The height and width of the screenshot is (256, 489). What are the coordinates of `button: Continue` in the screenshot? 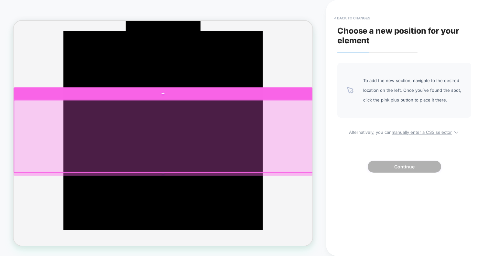 It's located at (404, 166).